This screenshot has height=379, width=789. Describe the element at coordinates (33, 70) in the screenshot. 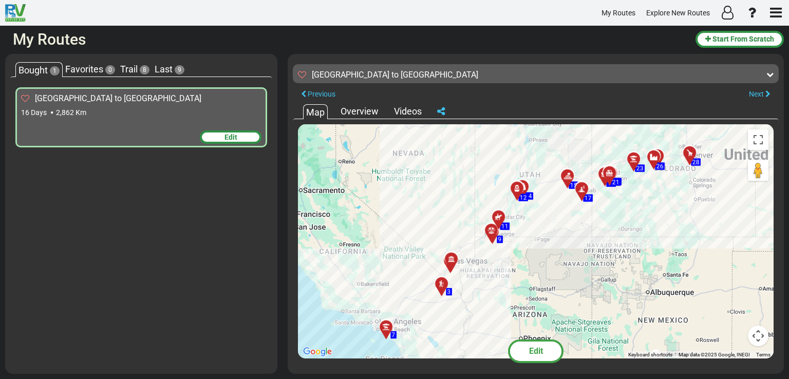

I see `span: Bought` at that location.